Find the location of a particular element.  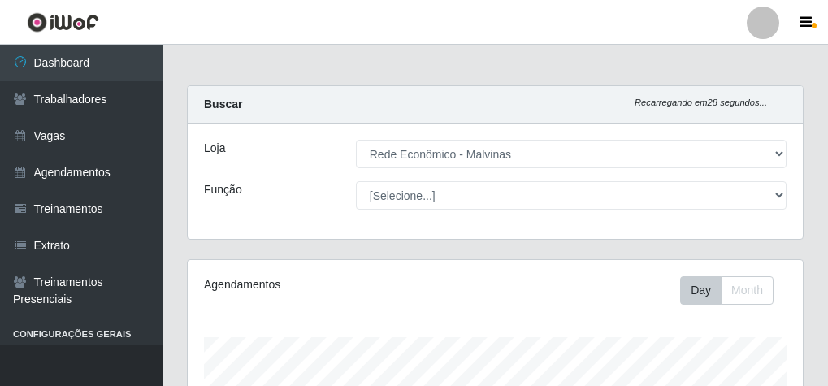

i: Recarregando em 28 segundos... is located at coordinates (700, 102).